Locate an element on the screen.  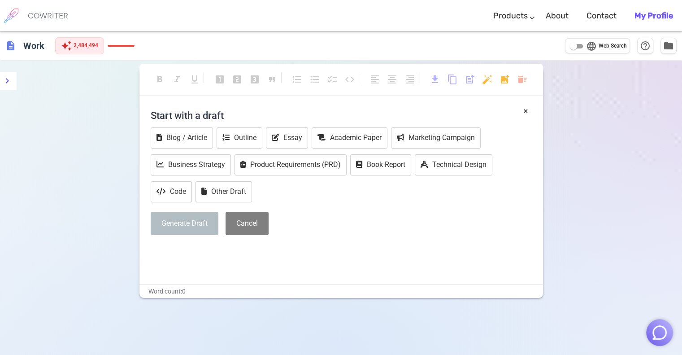
button: Product Requirements (PRD) is located at coordinates (290, 164).